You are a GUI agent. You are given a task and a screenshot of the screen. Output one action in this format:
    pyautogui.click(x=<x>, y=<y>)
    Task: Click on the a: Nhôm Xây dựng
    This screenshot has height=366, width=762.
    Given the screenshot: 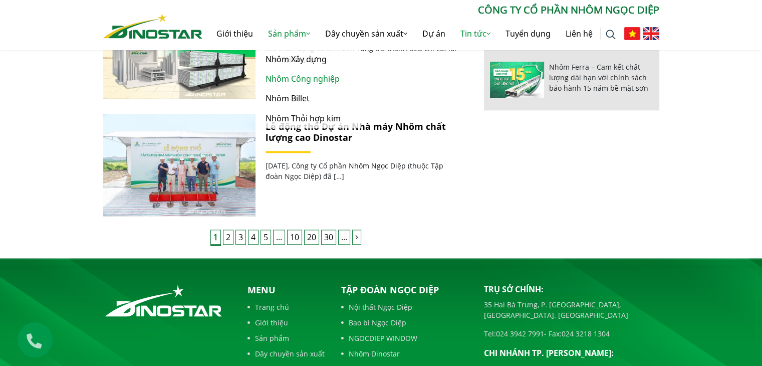 What is the action you would take?
    pyautogui.click(x=311, y=59)
    